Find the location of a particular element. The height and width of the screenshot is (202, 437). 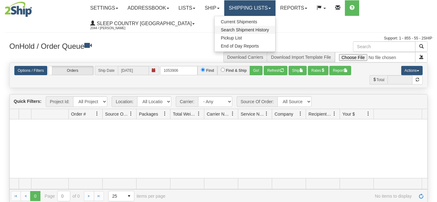

a: Total Weight filter column settings is located at coordinates (199, 114).